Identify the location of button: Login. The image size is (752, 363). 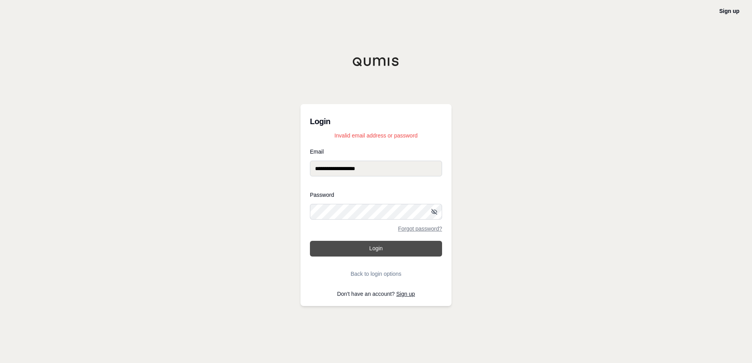
(376, 249).